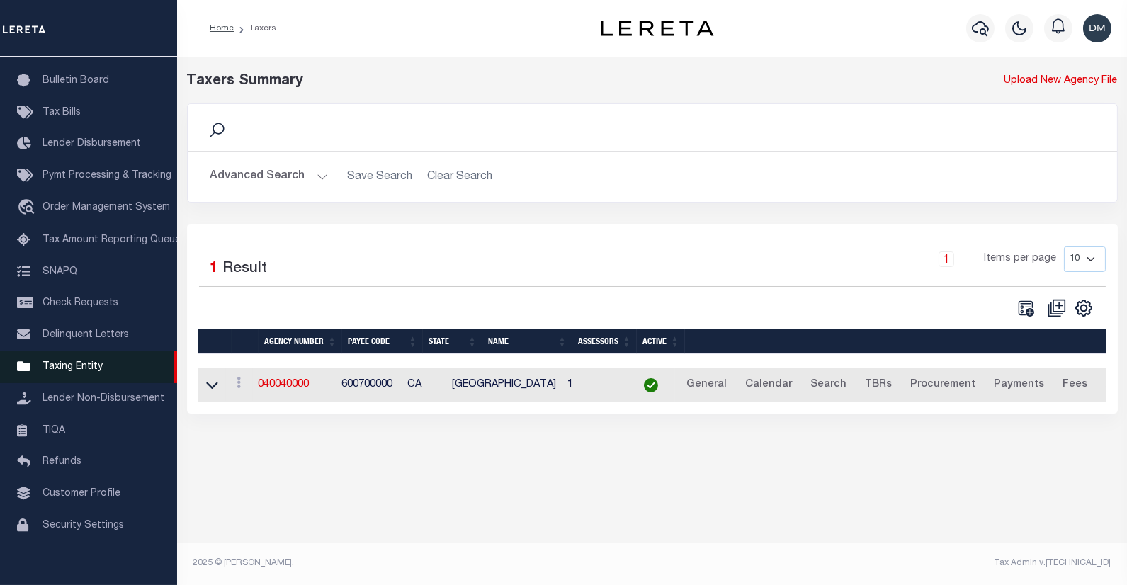  What do you see at coordinates (76, 81) in the screenshot?
I see `span: Bulletin Board` at bounding box center [76, 81].